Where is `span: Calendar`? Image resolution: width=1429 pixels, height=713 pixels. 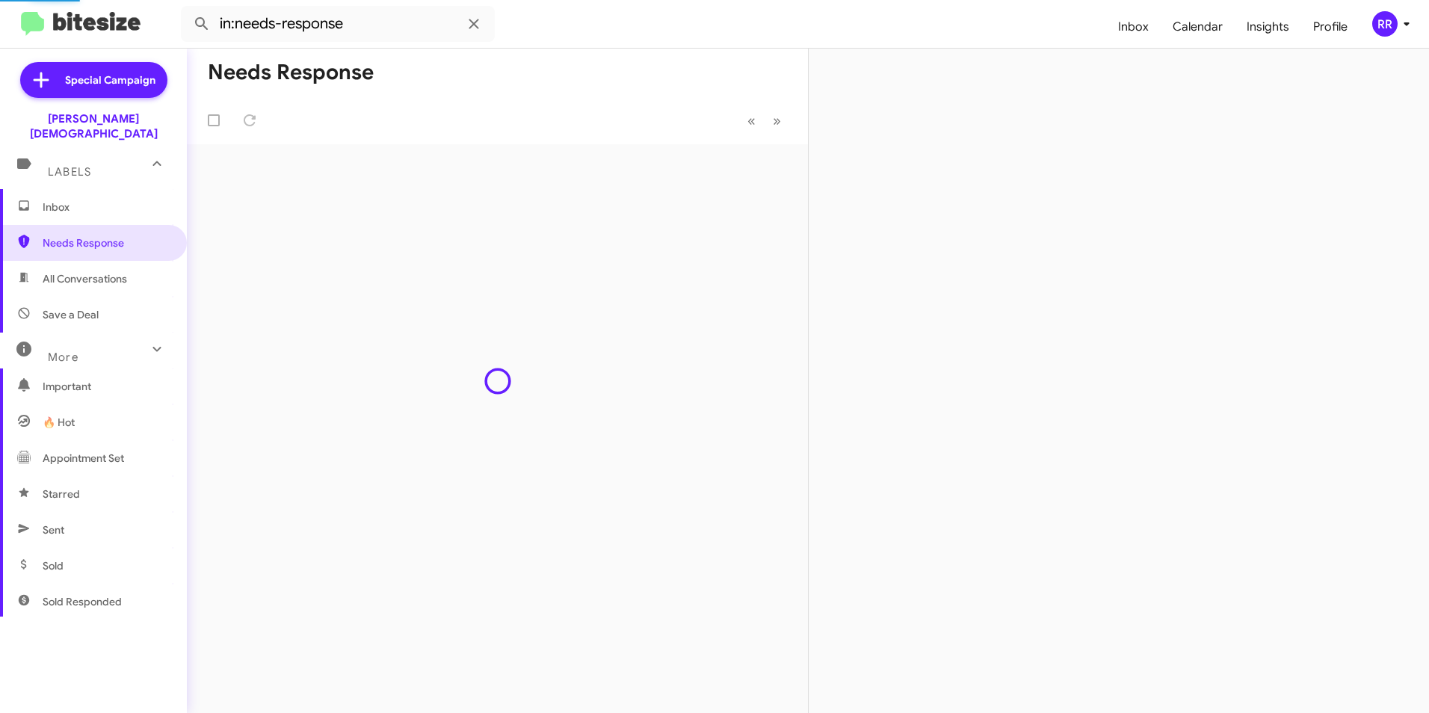 span: Calendar is located at coordinates (1197, 27).